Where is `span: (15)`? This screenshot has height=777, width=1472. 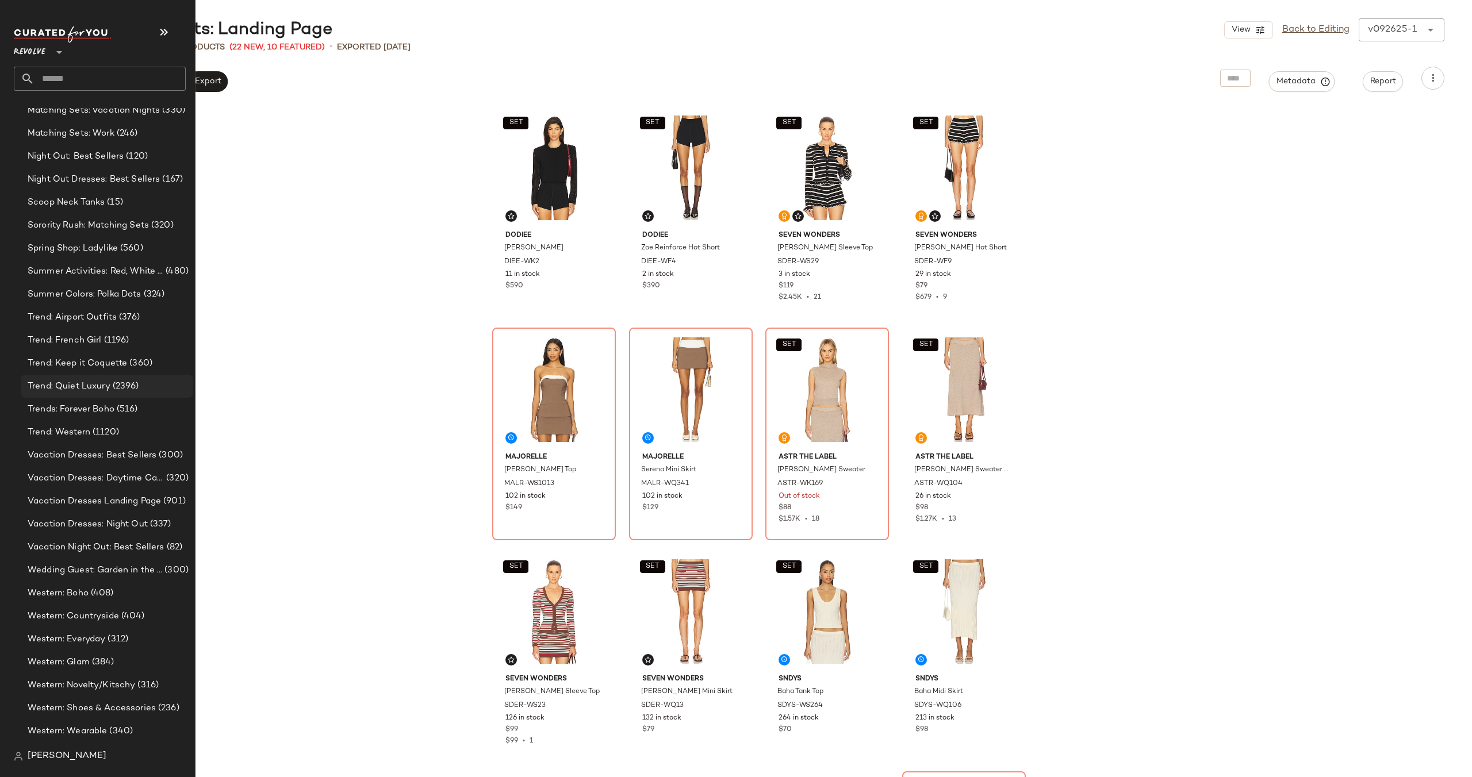
span: (15) is located at coordinates (114, 202).